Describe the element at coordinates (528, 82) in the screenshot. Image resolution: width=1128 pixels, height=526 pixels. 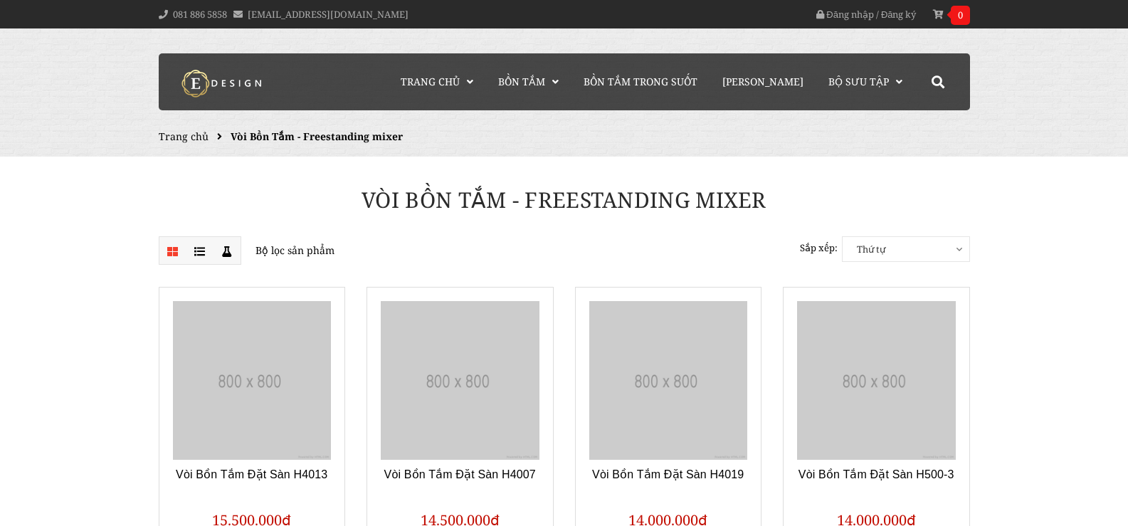
I see `a: Bồn Tắm` at that location.